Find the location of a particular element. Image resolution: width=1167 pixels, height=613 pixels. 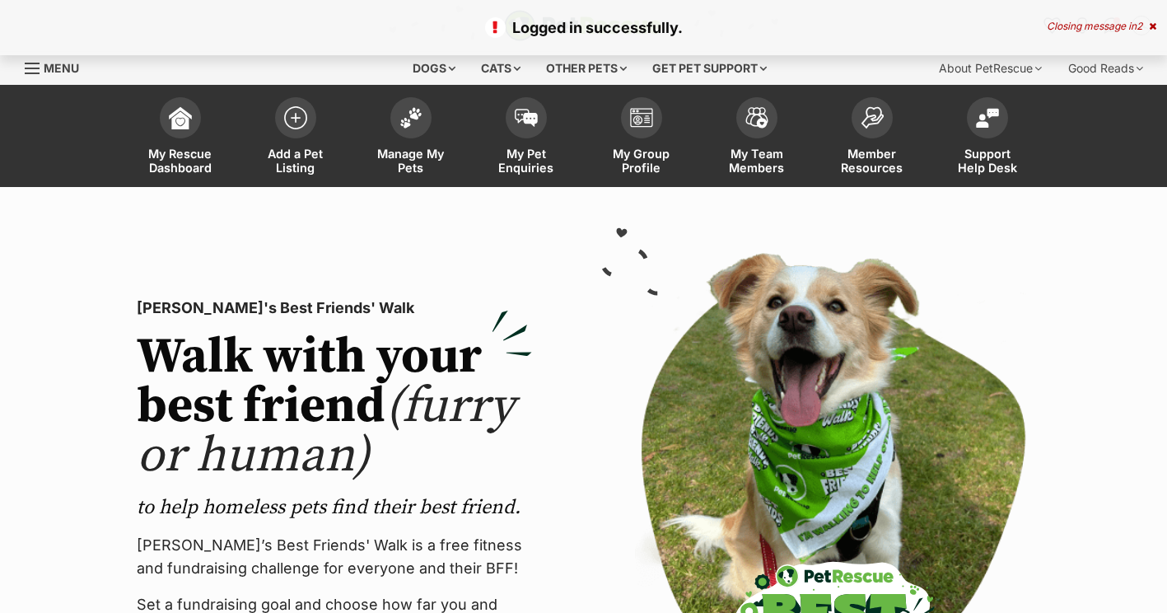

h2: Walk with your best friend is located at coordinates (334, 407).